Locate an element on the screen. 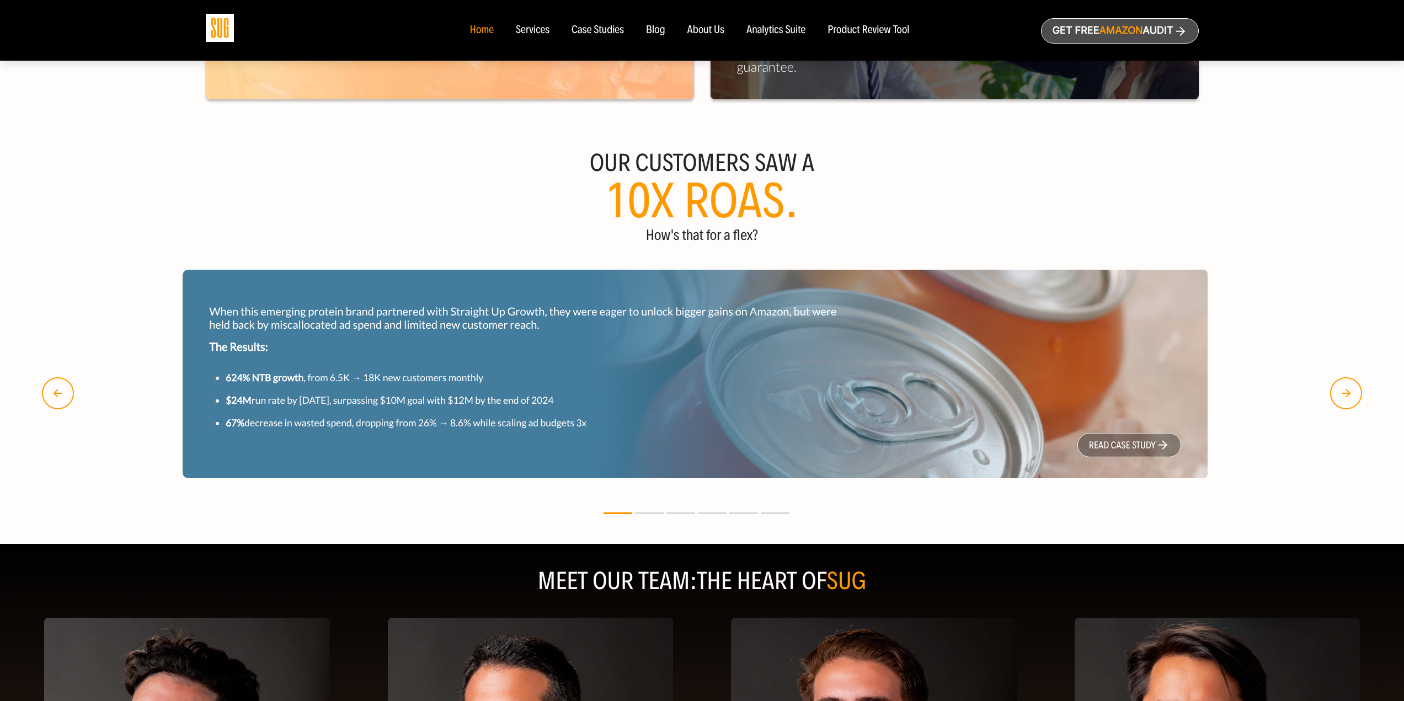 This screenshot has width=1404, height=701. img: Left is located at coordinates (58, 393).